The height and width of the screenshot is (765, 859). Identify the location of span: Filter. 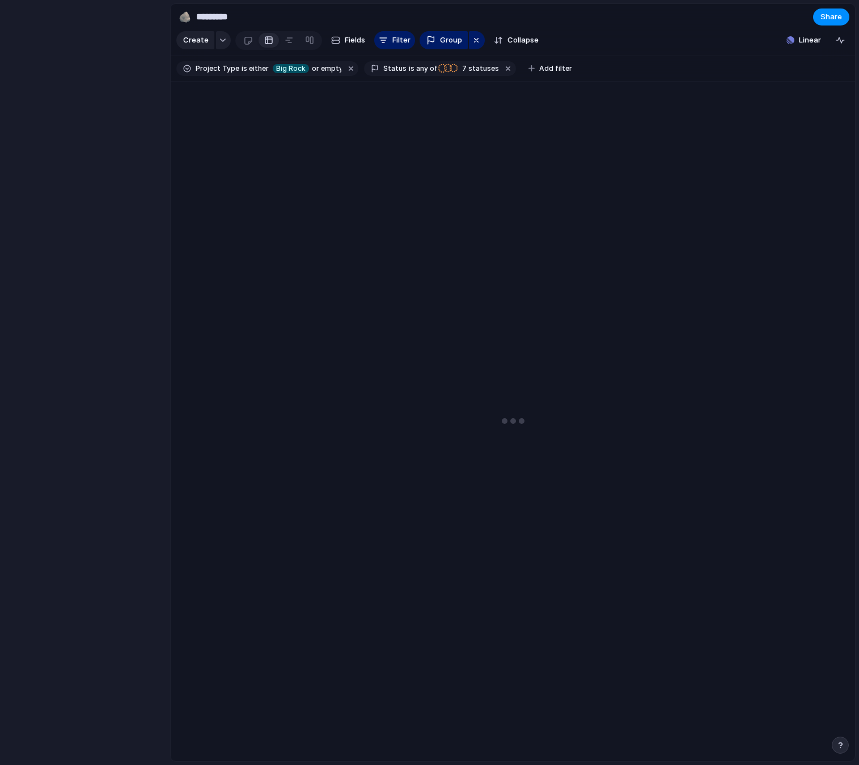
(401, 40).